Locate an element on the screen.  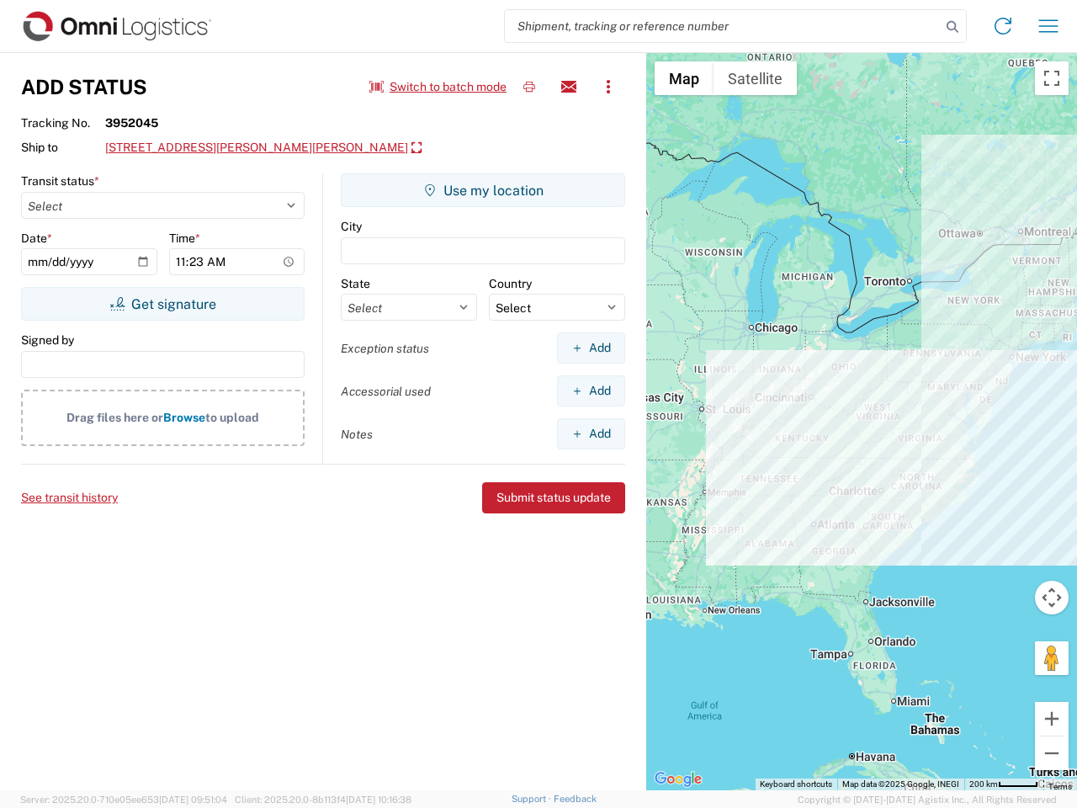
label: Transit status is located at coordinates (60, 181).